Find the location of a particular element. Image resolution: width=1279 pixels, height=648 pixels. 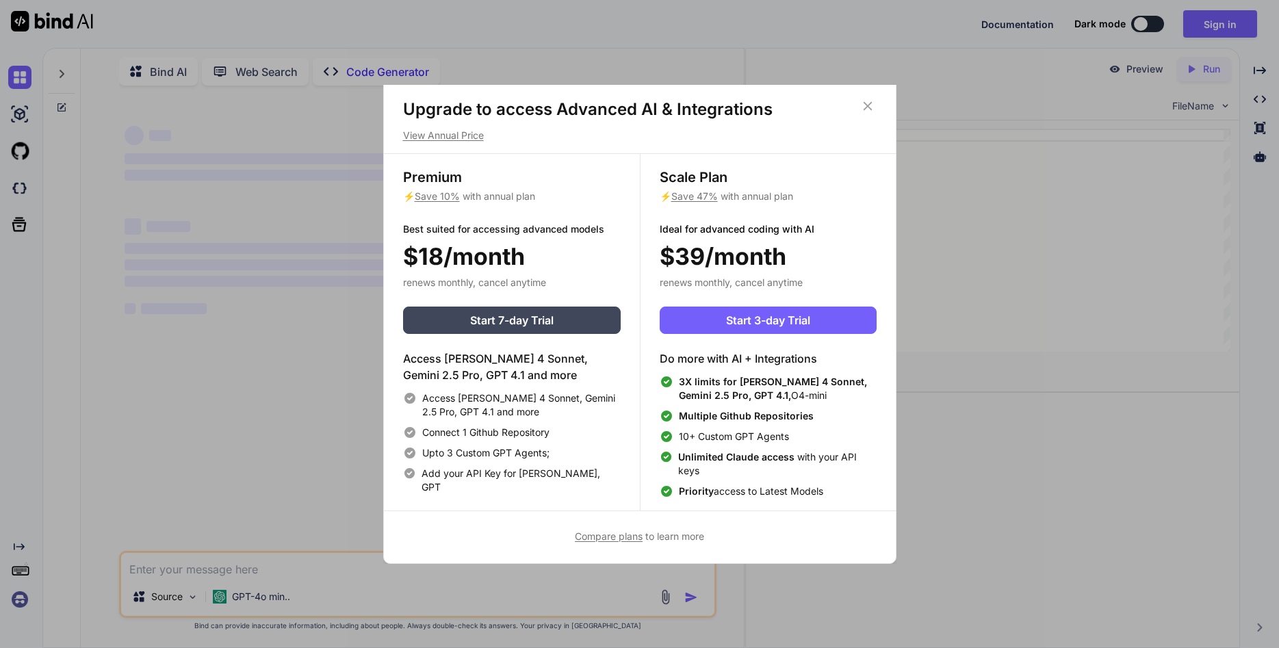

button: Start 7-day Trial is located at coordinates (512, 320).